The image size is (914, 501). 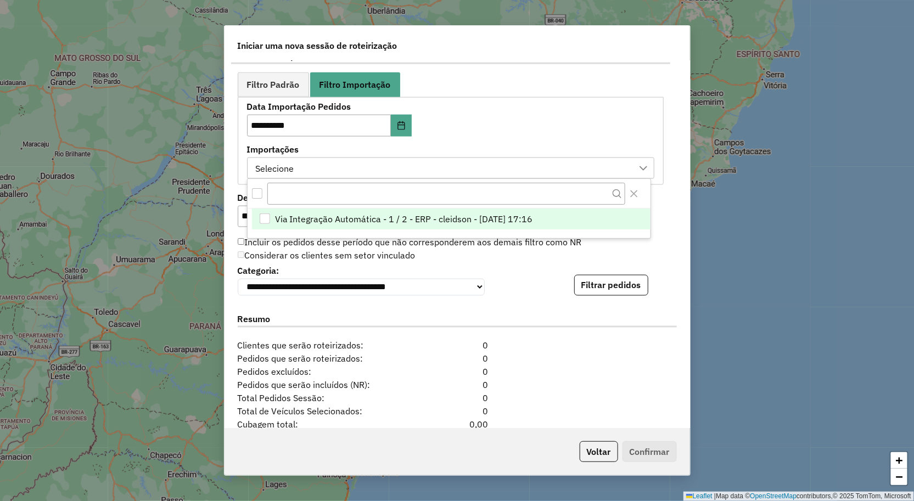 I want to click on span: Pedidos que serão incluídos (NR):, so click(x=325, y=385).